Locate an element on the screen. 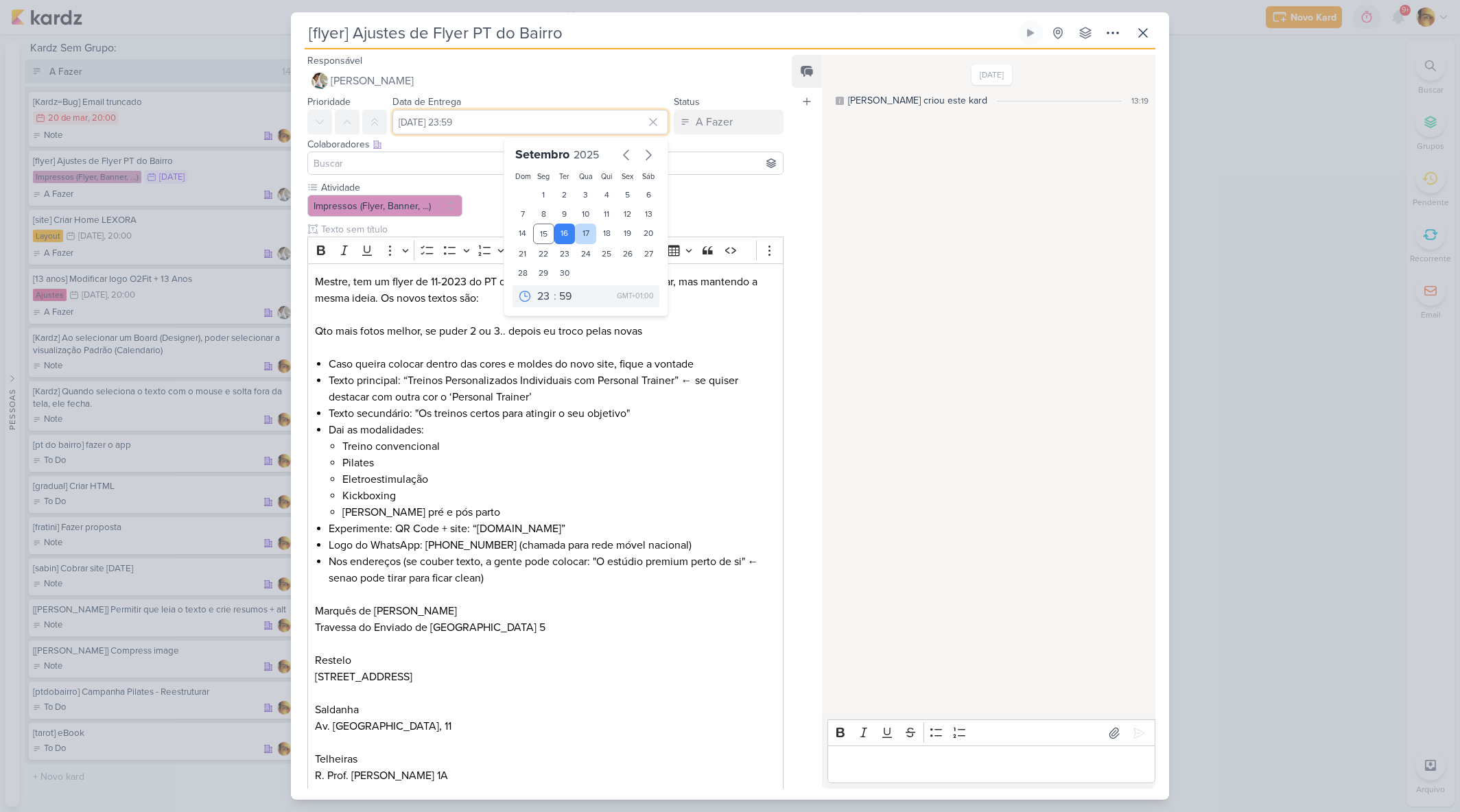 The height and width of the screenshot is (812, 1460). div: 14 is located at coordinates (523, 234).